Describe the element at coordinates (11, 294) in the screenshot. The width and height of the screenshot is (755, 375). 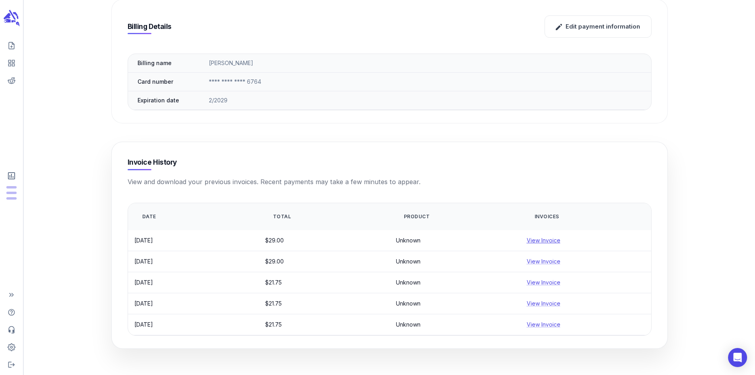
I see `span: Expand Sidebar` at that location.